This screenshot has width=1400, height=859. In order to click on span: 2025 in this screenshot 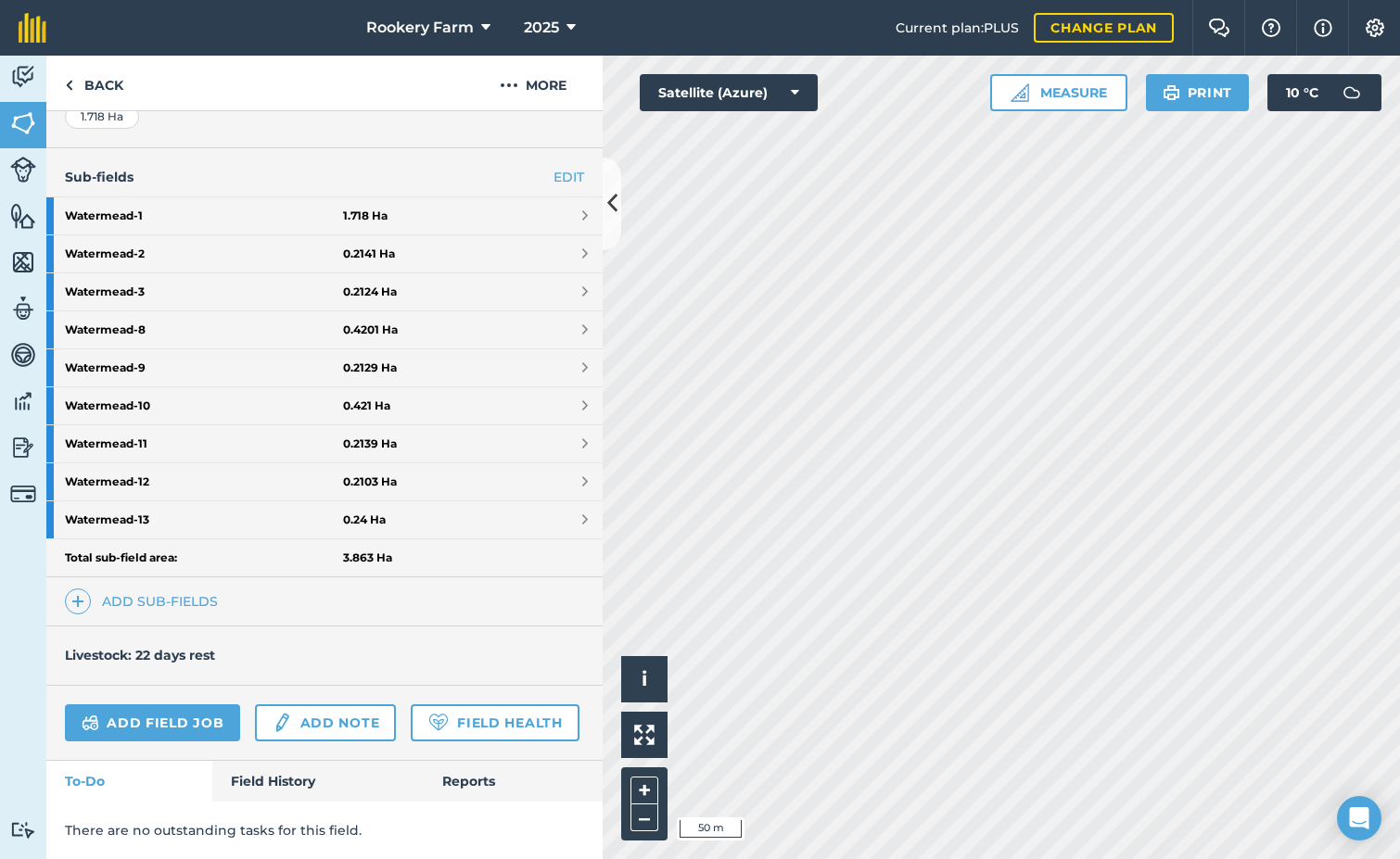, I will do `click(542, 28)`.